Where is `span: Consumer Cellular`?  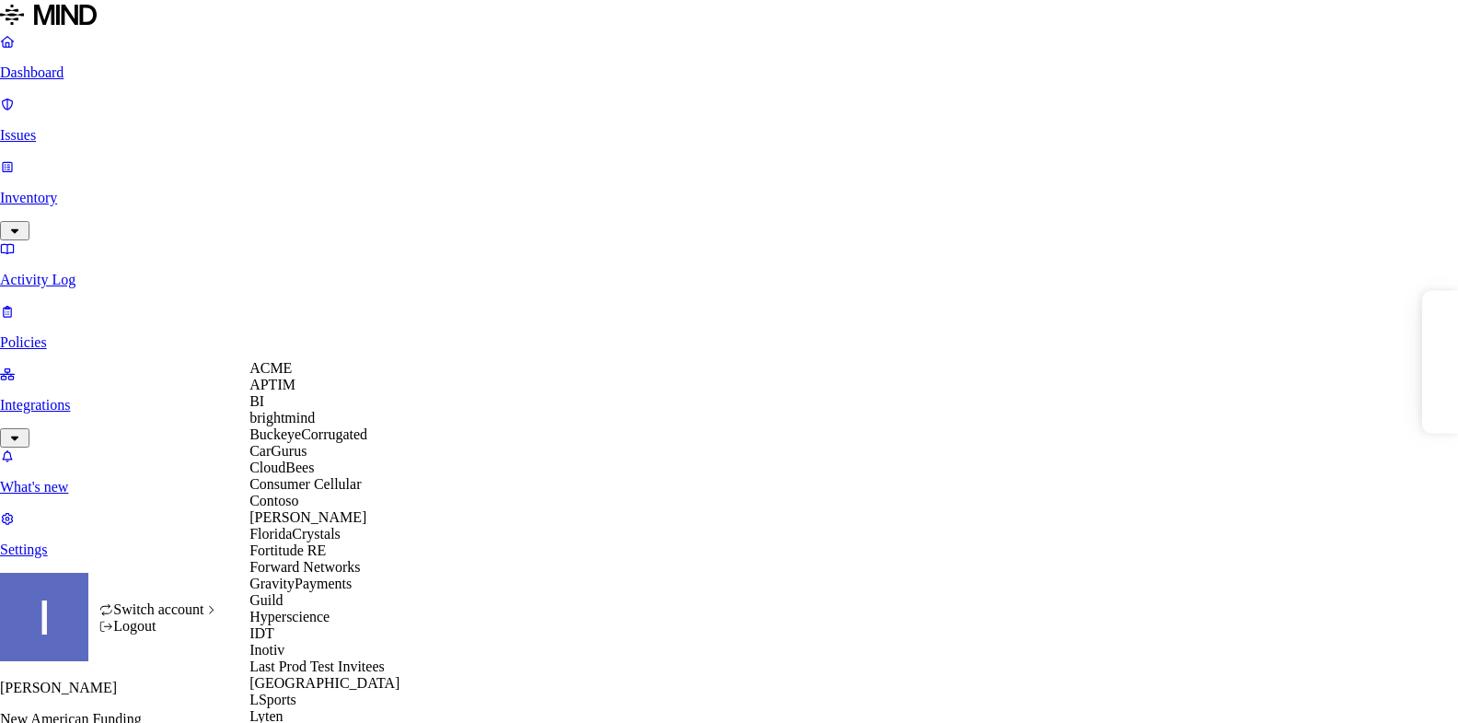 span: Consumer Cellular is located at coordinates (305, 483).